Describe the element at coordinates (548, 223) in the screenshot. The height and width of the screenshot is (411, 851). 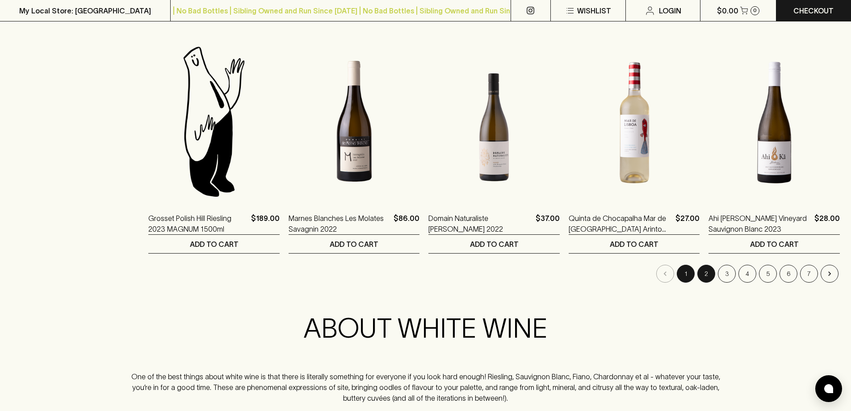
I see `p: $37.00` at that location.